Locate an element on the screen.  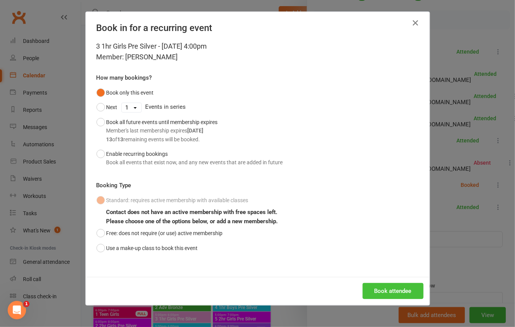
h4: Book in for a recurring event is located at coordinates (258, 28).